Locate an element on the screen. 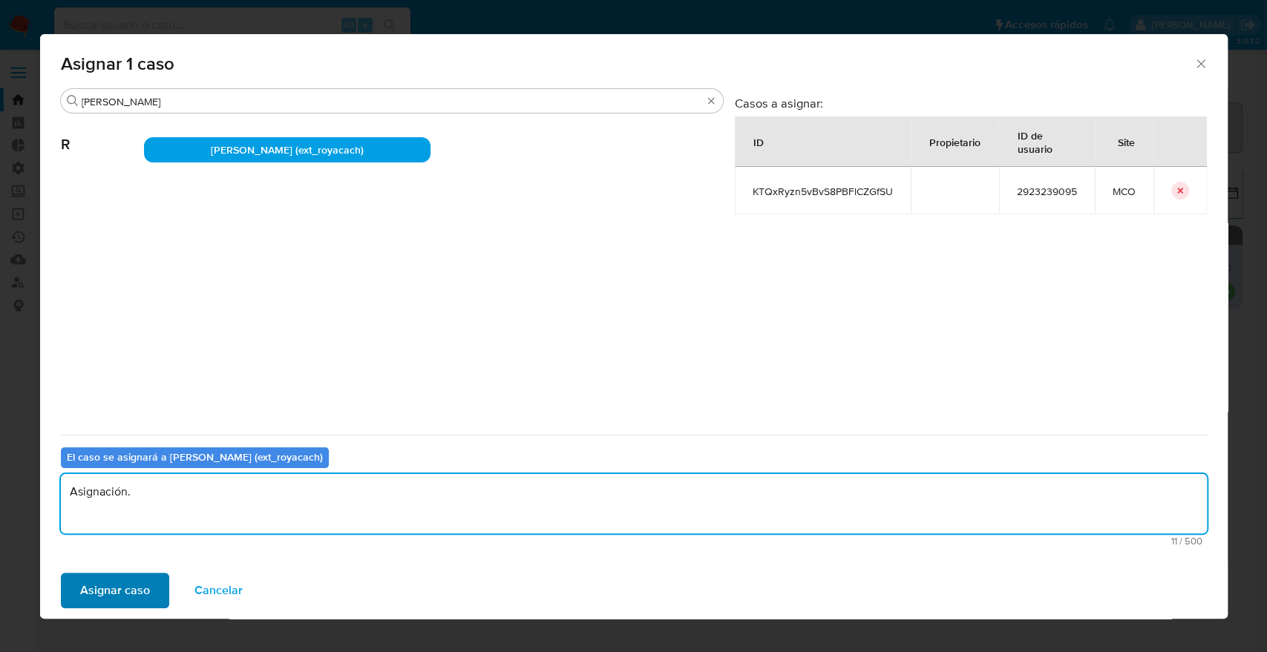 This screenshot has width=1267, height=652. span: MCO is located at coordinates (1124, 191).